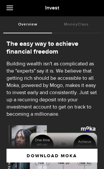  I want to click on ul: Tabs Navigation, so click(52, 25).